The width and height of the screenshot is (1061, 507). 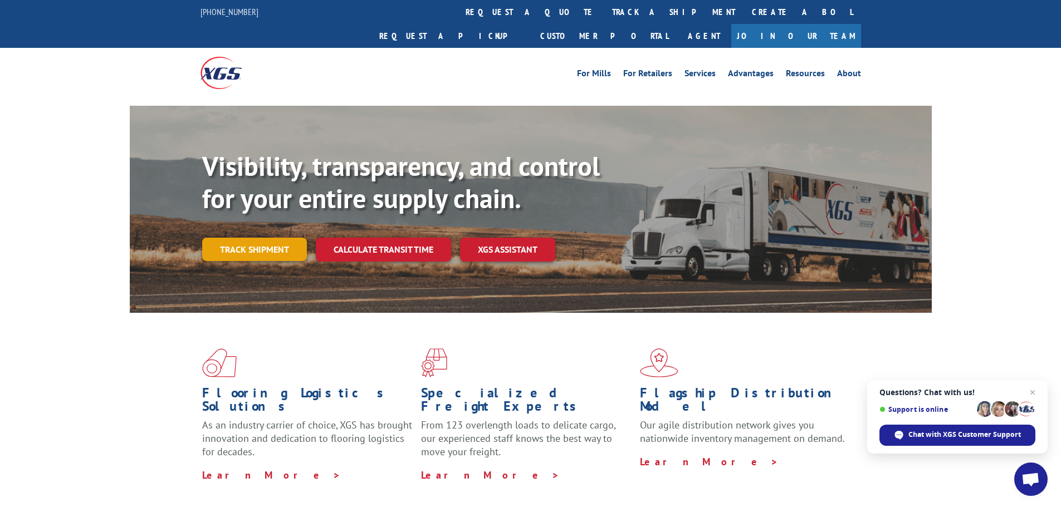 What do you see at coordinates (957, 393) in the screenshot?
I see `span: Questions? Chat with us!` at bounding box center [957, 393].